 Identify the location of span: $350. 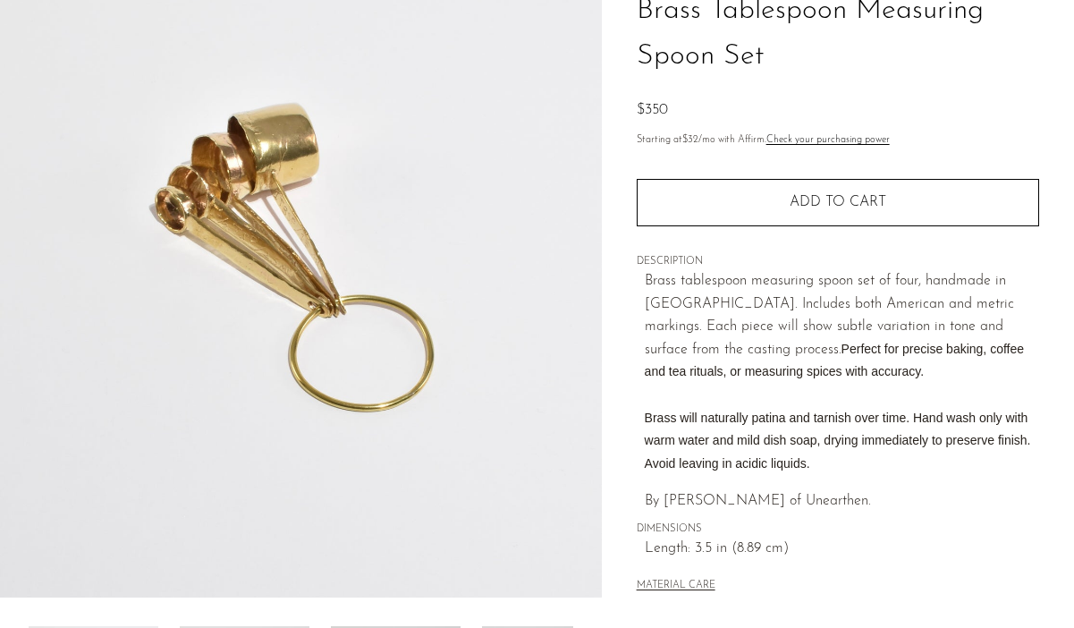
(652, 110).